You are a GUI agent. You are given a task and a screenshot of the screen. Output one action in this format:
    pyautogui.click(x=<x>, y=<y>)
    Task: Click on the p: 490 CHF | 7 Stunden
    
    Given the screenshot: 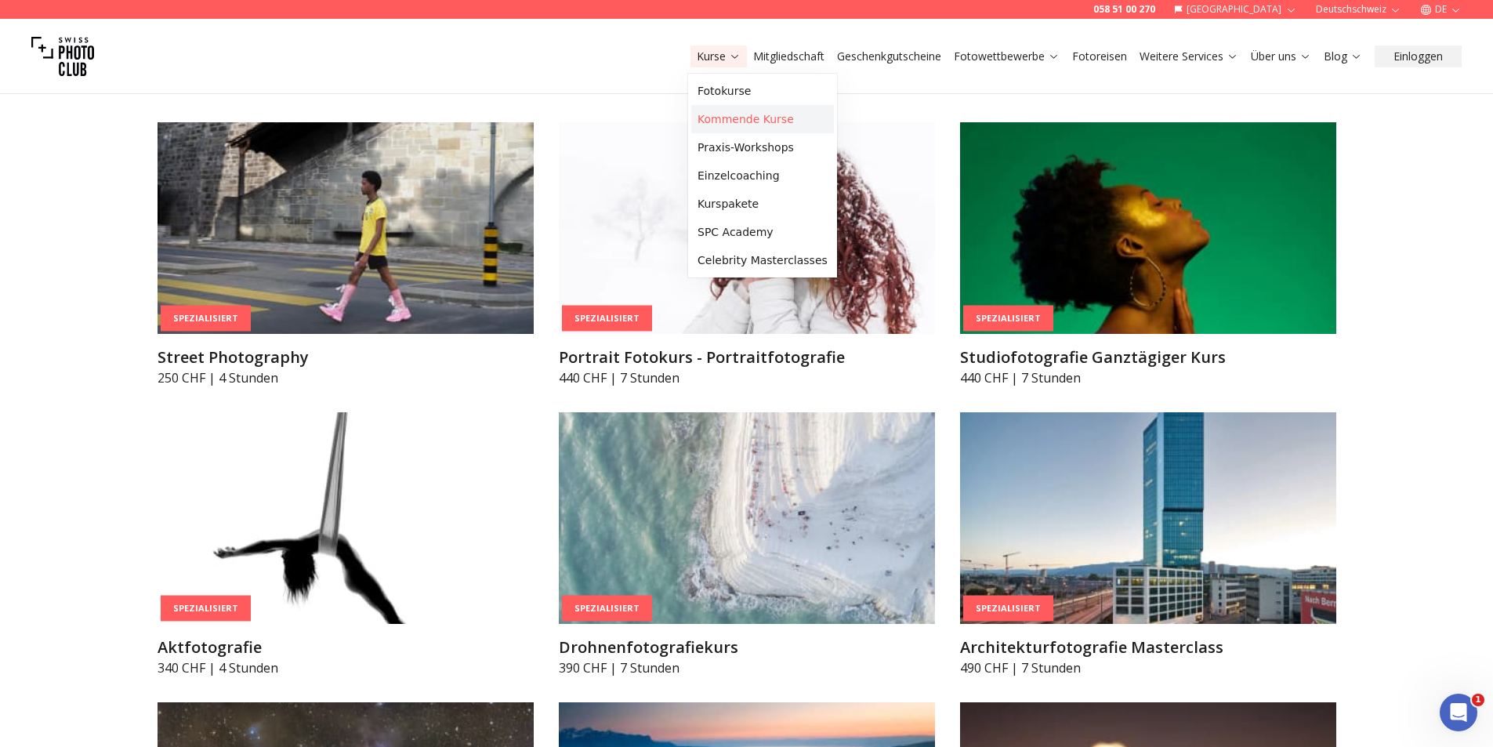 What is the action you would take?
    pyautogui.click(x=1148, y=668)
    